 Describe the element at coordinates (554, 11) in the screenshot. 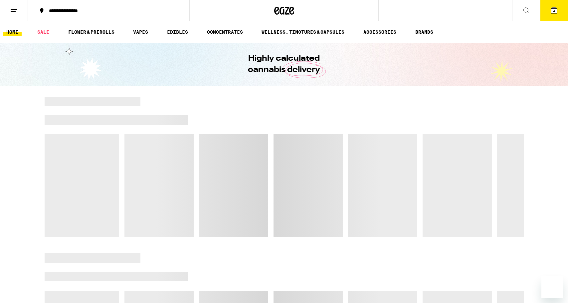

I see `button: 4` at that location.